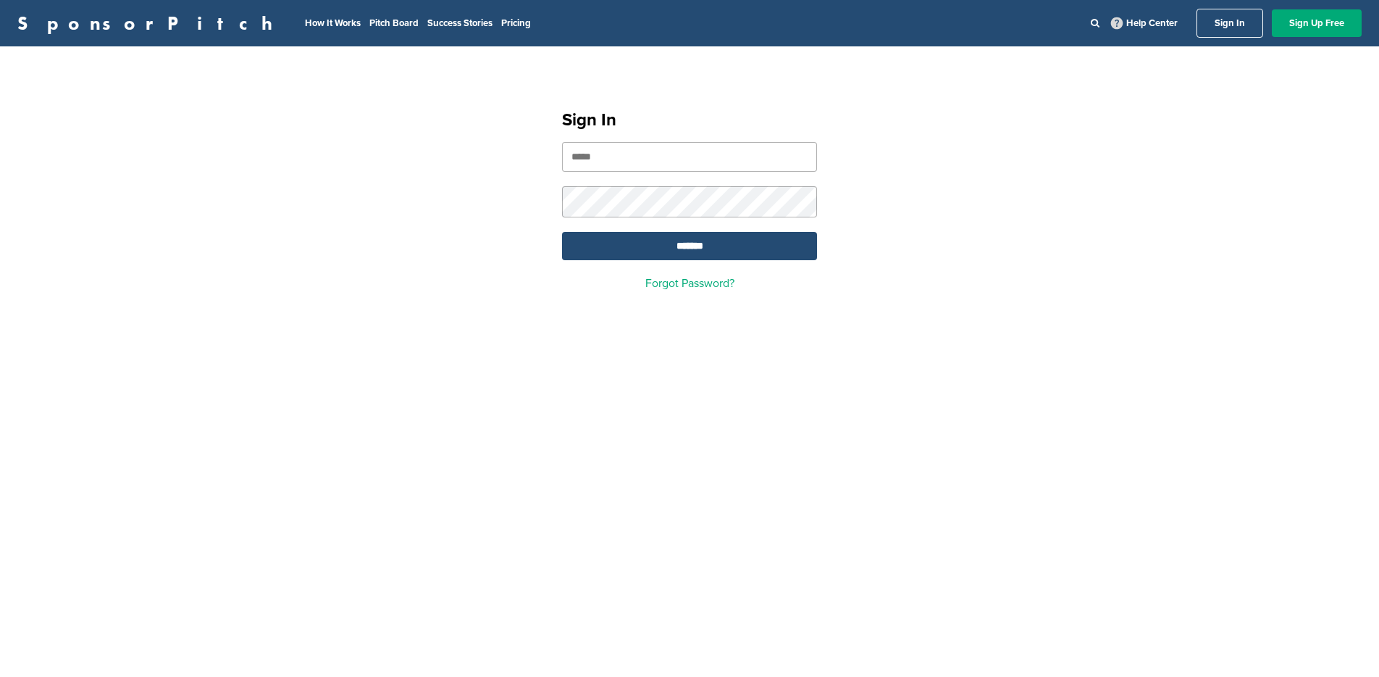 The width and height of the screenshot is (1379, 677). What do you see at coordinates (1145, 23) in the screenshot?
I see `a: Help Center` at bounding box center [1145, 23].